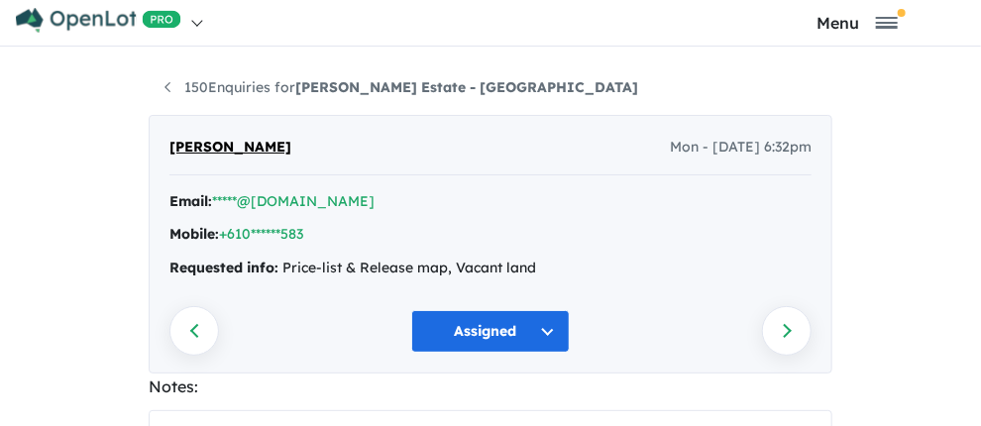 The width and height of the screenshot is (981, 426). What do you see at coordinates (490, 88) in the screenshot?
I see `nav: breadcrumb` at bounding box center [490, 88].